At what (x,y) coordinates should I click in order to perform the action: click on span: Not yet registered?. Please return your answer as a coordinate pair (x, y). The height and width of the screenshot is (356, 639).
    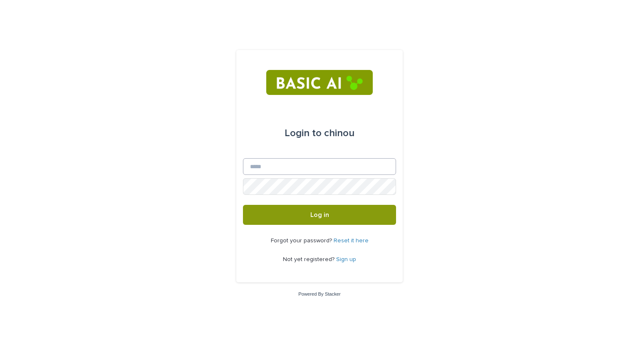
    Looking at the image, I should click on (310, 259).